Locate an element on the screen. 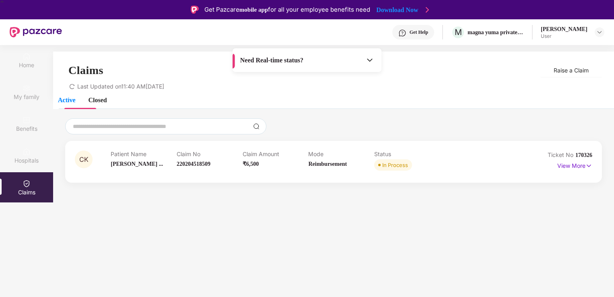  div: Get Help is located at coordinates (418, 32).